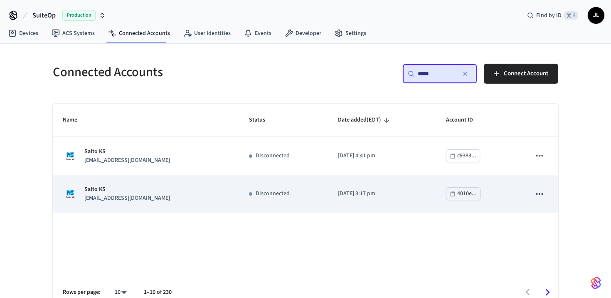 The width and height of the screenshot is (611, 298). I want to click on span: Name, so click(75, 120).